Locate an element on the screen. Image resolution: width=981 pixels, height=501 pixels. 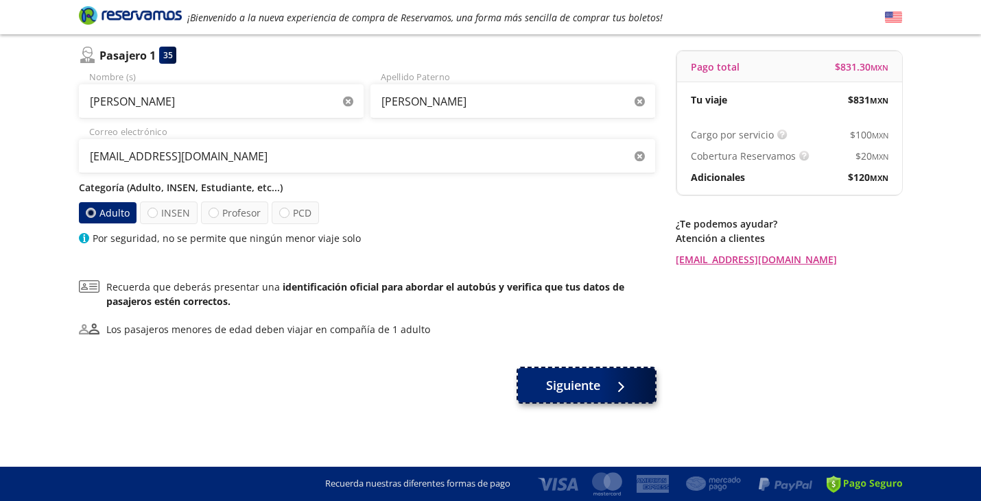
b: identificación oficial para abordar el autobús y verifica que tus datos de pasajeros estén correc... is located at coordinates (365, 294).